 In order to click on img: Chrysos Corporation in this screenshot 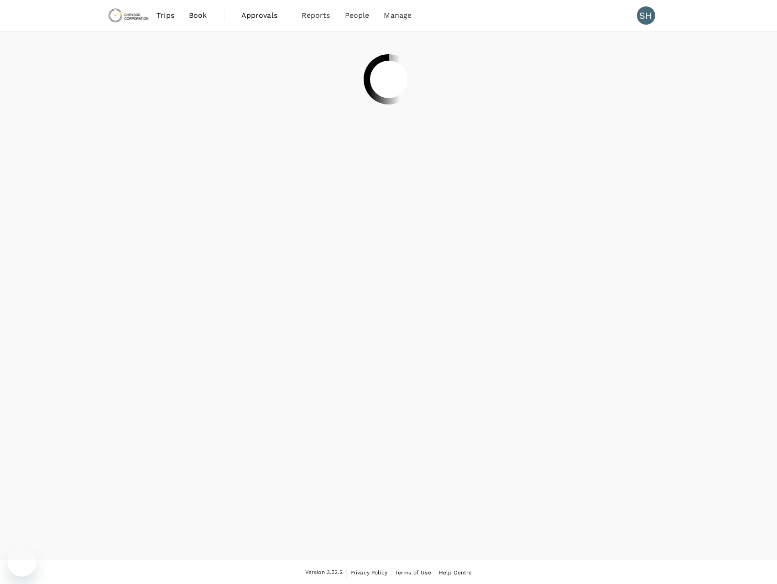, I will do `click(129, 16)`.